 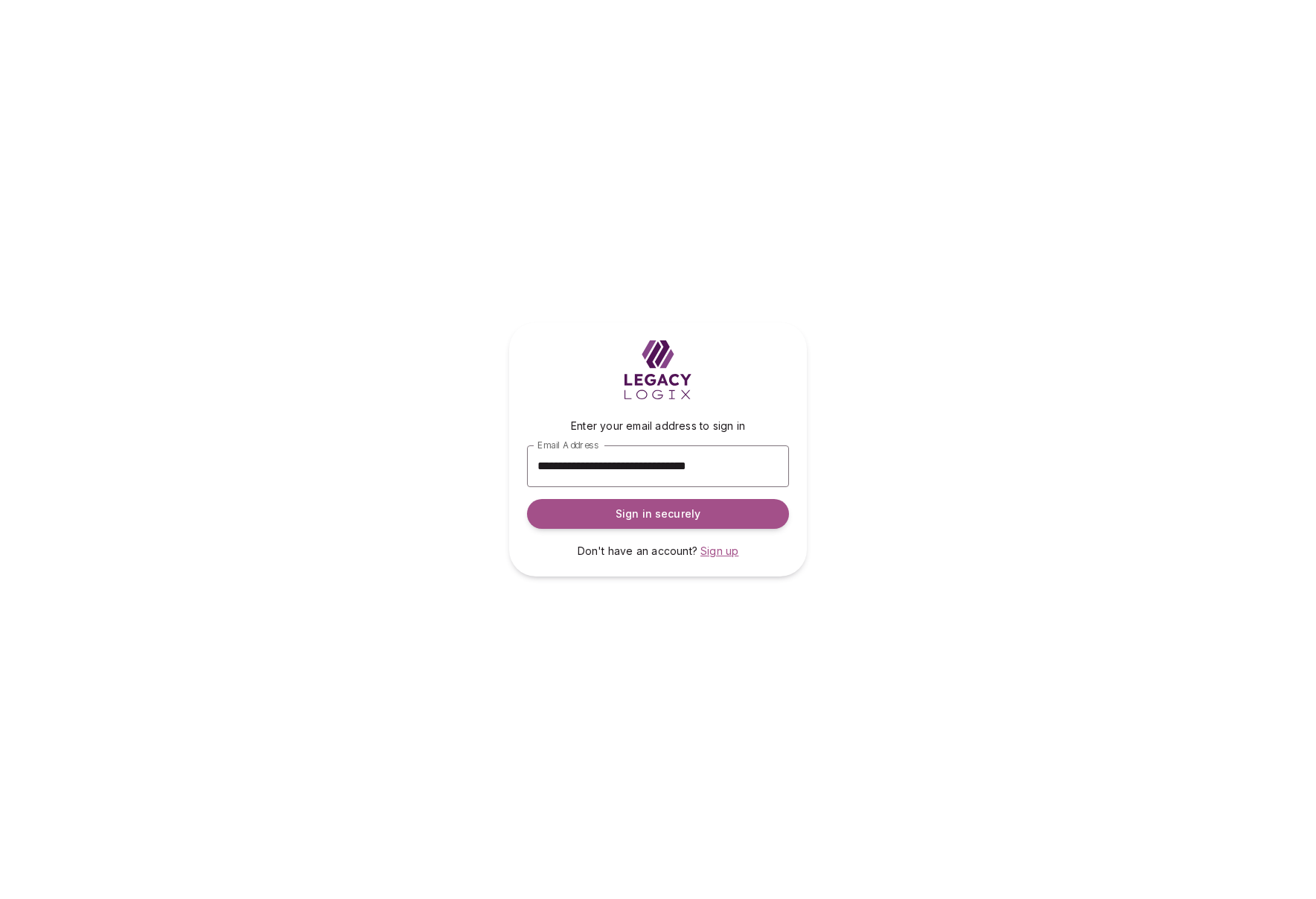 What do you see at coordinates (568, 445) in the screenshot?
I see `span: Email Address` at bounding box center [568, 445].